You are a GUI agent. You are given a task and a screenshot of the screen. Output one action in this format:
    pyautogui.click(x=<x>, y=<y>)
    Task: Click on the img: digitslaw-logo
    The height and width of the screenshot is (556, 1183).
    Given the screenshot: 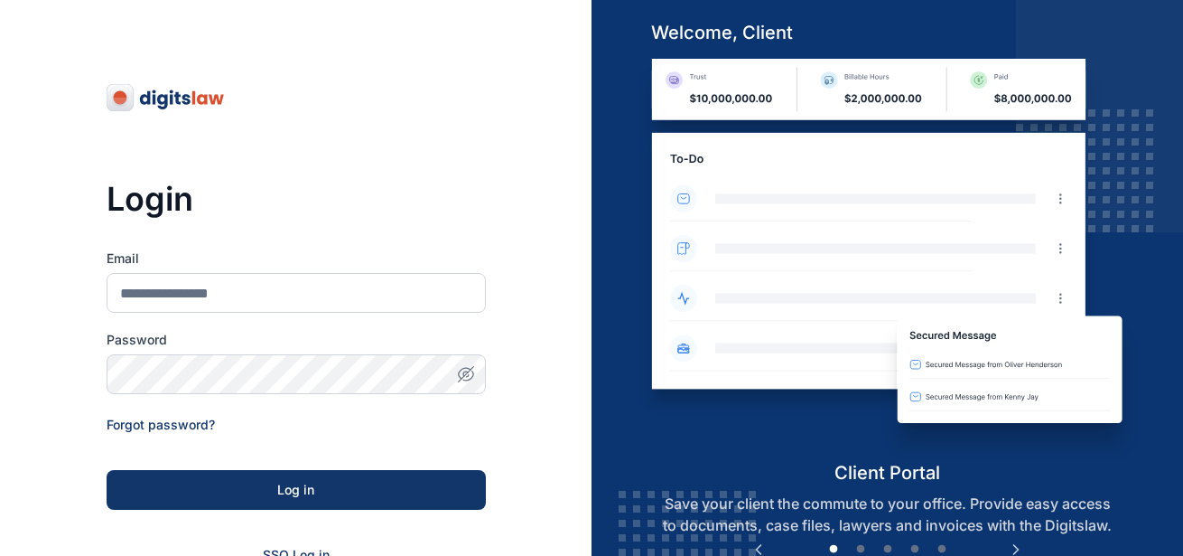 What is the action you would take?
    pyautogui.click(x=166, y=98)
    